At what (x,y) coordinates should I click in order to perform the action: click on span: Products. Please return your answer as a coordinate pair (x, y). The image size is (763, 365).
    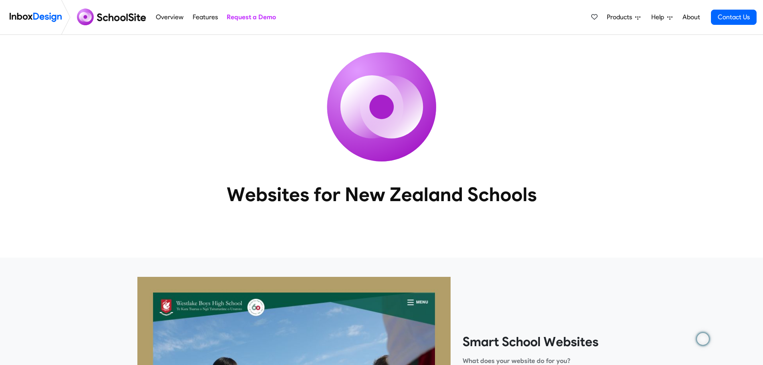
    Looking at the image, I should click on (621, 17).